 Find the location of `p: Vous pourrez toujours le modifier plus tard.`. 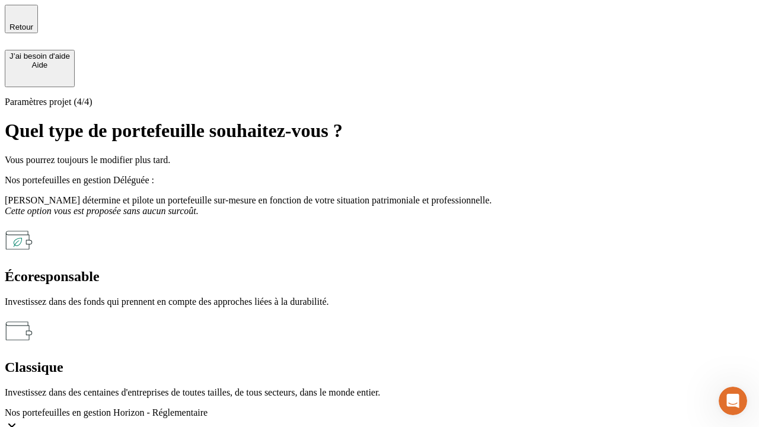

p: Vous pourrez toujours le modifier plus tard. is located at coordinates (380, 160).